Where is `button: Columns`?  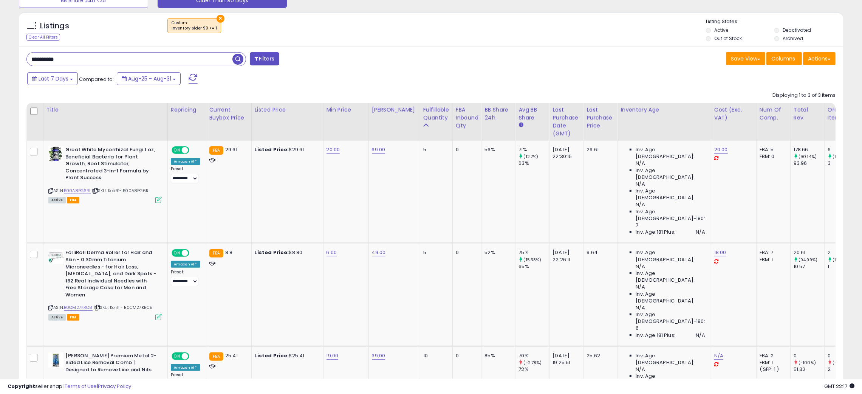 button: Columns is located at coordinates (784, 59).